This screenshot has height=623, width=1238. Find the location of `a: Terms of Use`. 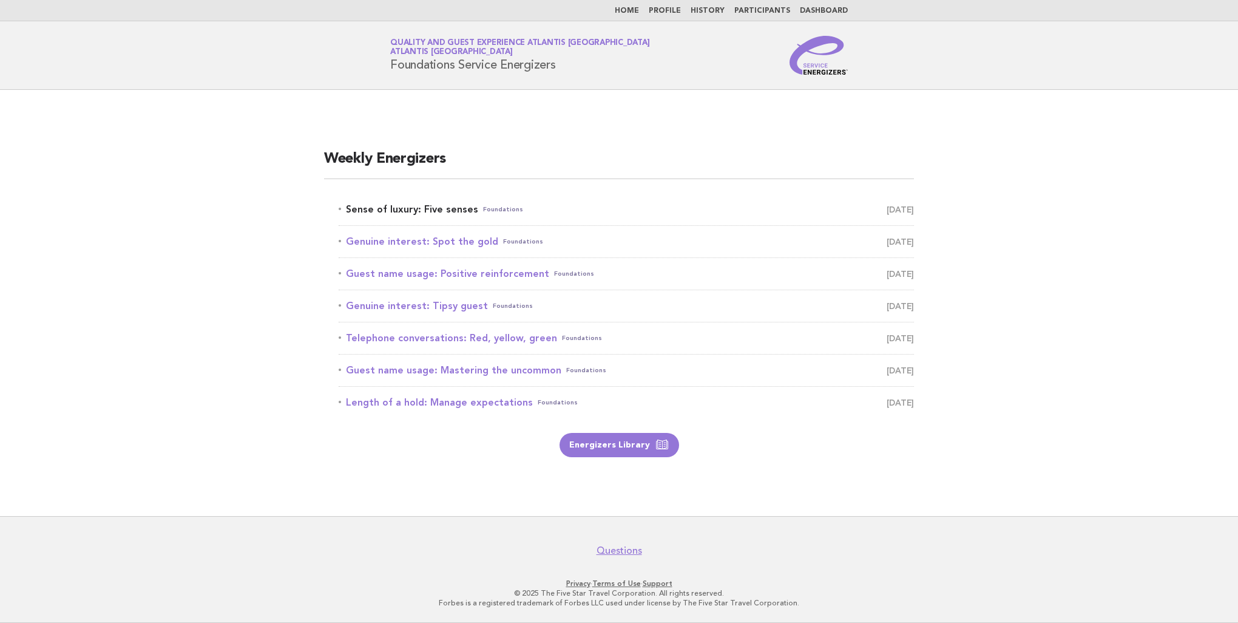

a: Terms of Use is located at coordinates (617, 583).